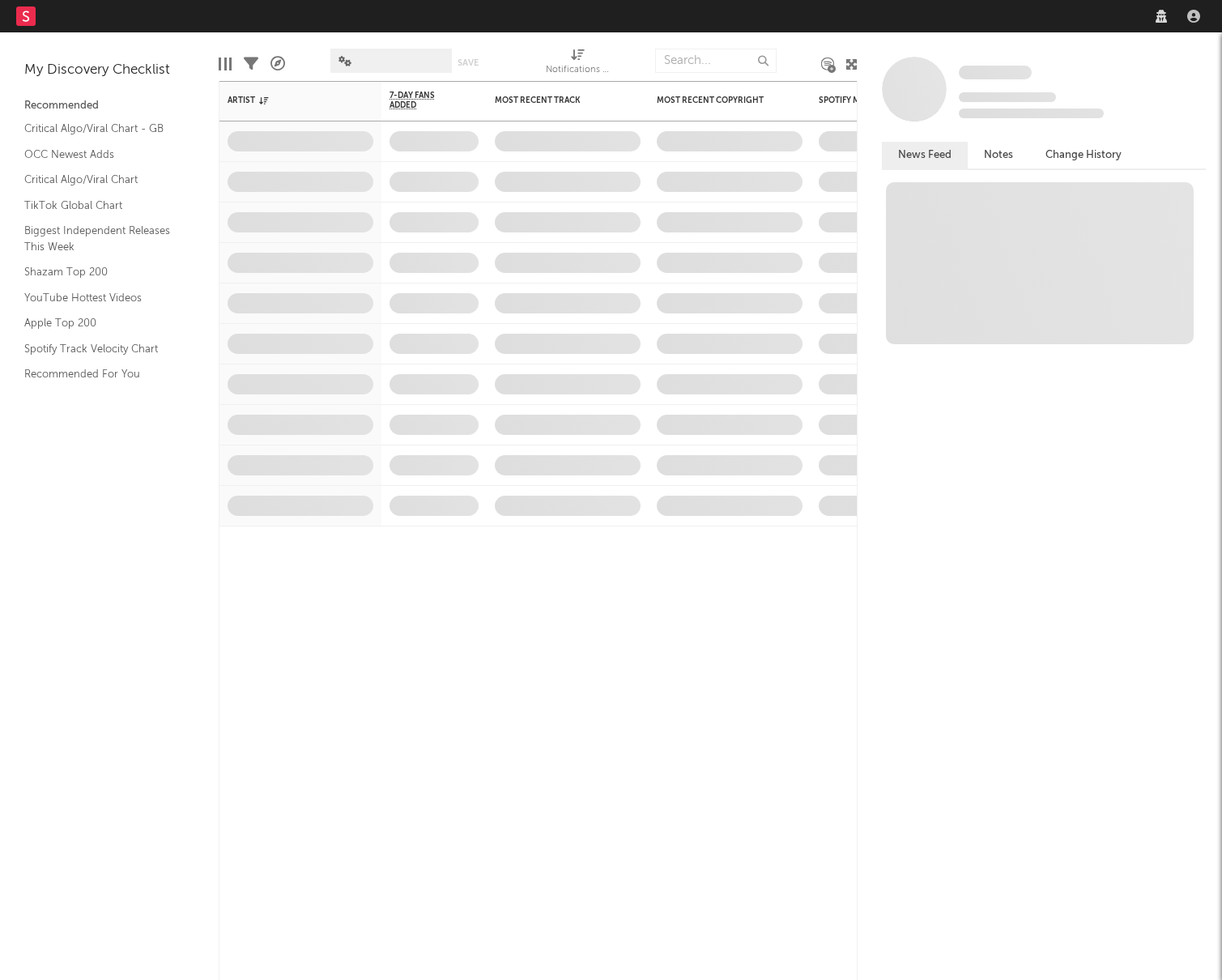 The width and height of the screenshot is (1222, 980). Describe the element at coordinates (101, 323) in the screenshot. I see `a: Apple Top 200` at that location.